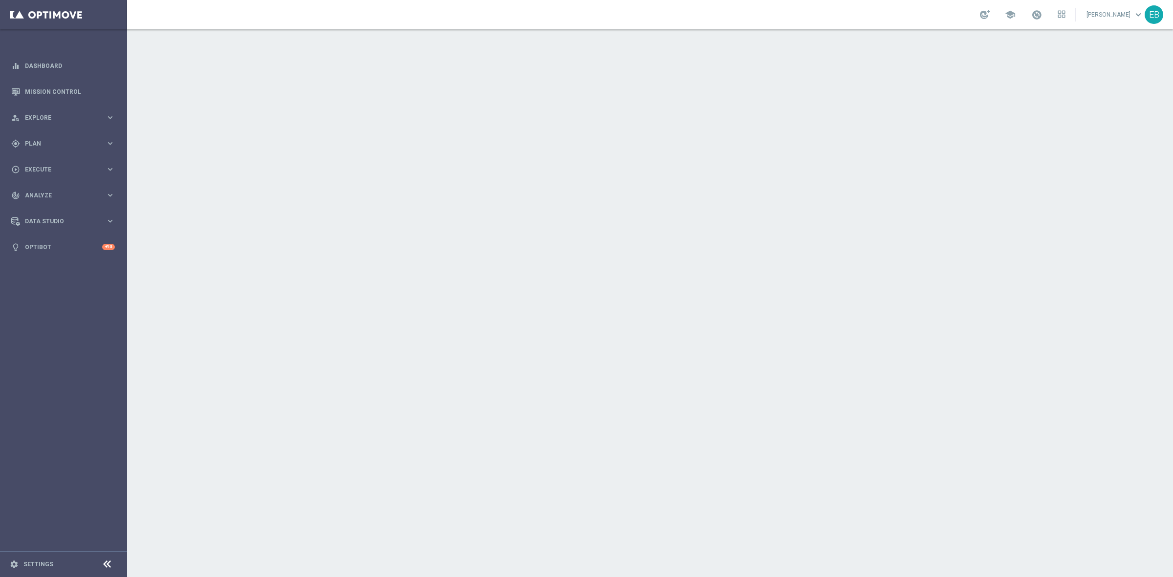  What do you see at coordinates (16, 144) in the screenshot?
I see `i: gps_fixed` at bounding box center [16, 144].